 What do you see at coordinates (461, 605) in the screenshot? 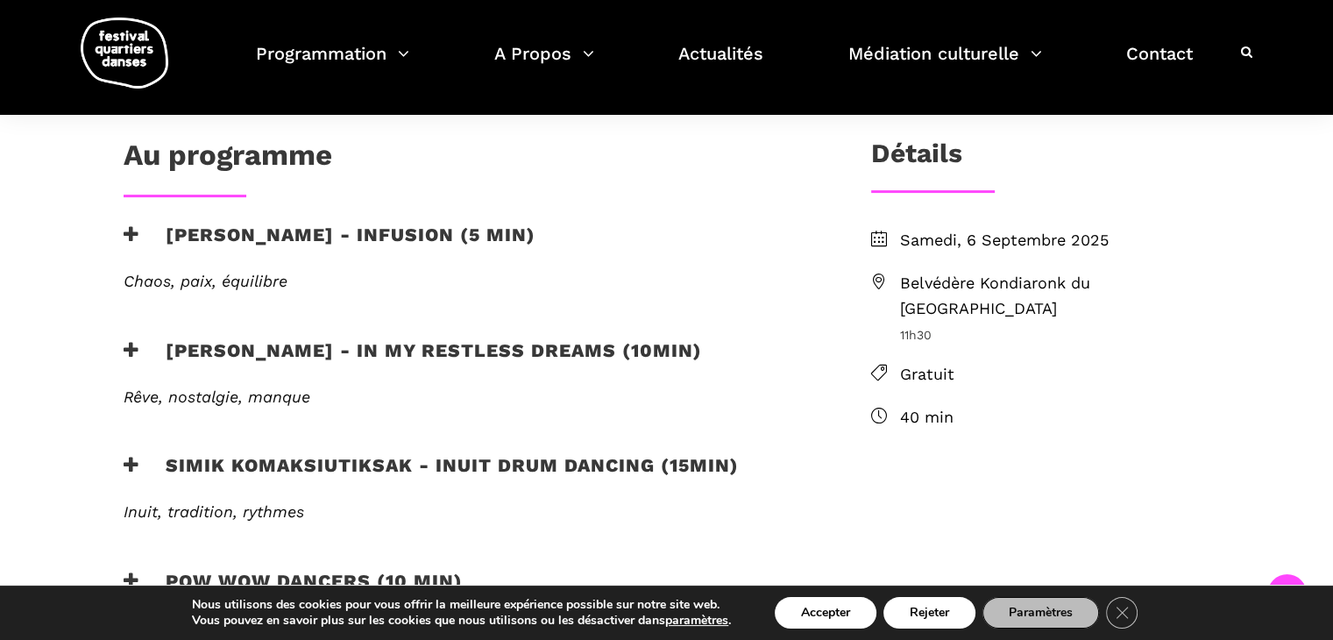
I see `p: Nous utilisons des cookies pour vous offrir la meilleure expérience possible sur notre site web.` at bounding box center [461, 605].